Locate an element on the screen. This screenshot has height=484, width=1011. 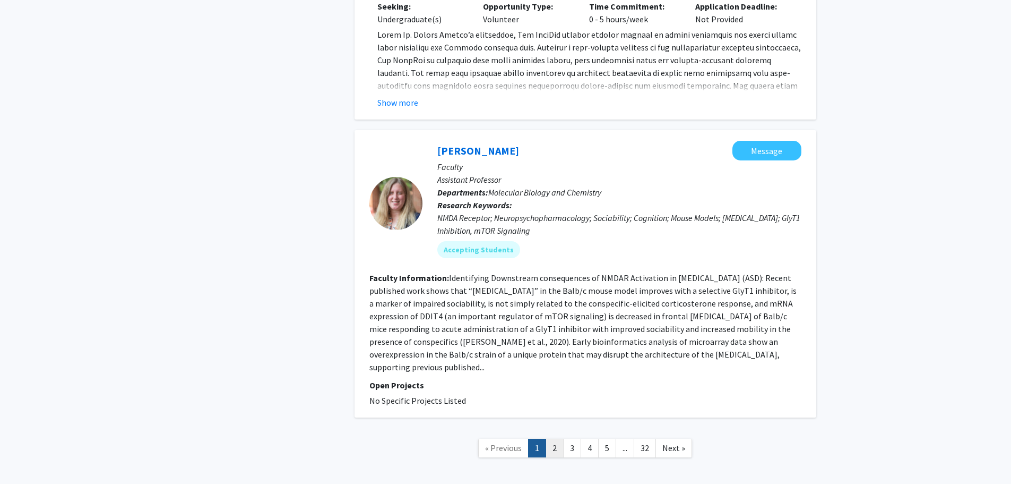
a: 3 is located at coordinates (572, 448).